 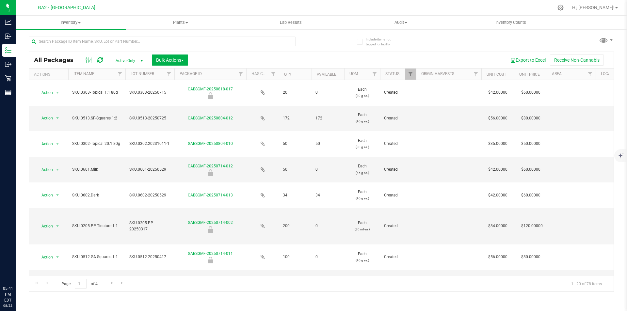 I want to click on span: SKU.0303-Topical 1:1 80g, so click(x=97, y=92).